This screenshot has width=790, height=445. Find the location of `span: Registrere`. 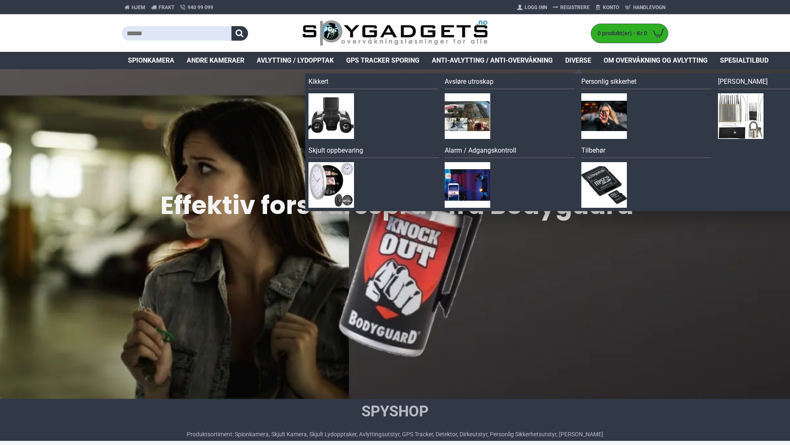

span: Registrere is located at coordinates (575, 7).